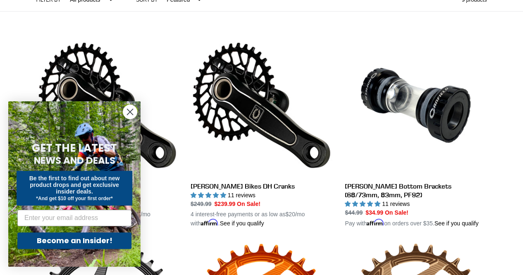 This screenshot has height=275, width=523. What do you see at coordinates (74, 160) in the screenshot?
I see `span: NEWS AND DEALS` at bounding box center [74, 160].